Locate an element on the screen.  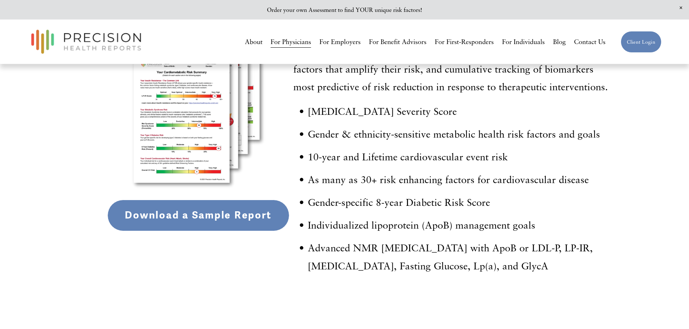
a: For First-Responders is located at coordinates (464, 42).